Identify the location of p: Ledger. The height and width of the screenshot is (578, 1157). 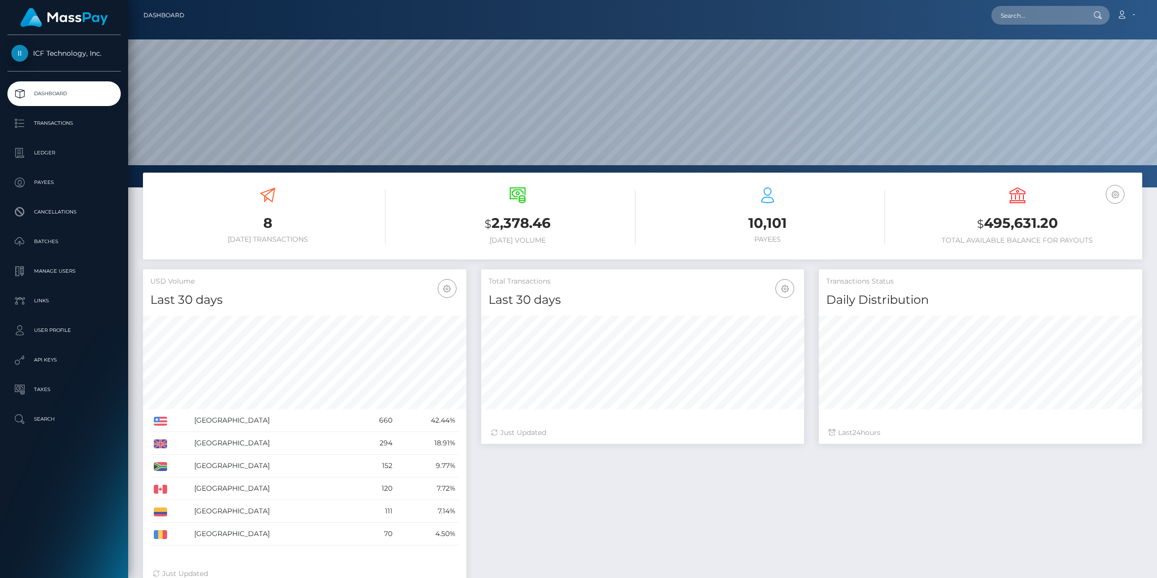
(64, 153).